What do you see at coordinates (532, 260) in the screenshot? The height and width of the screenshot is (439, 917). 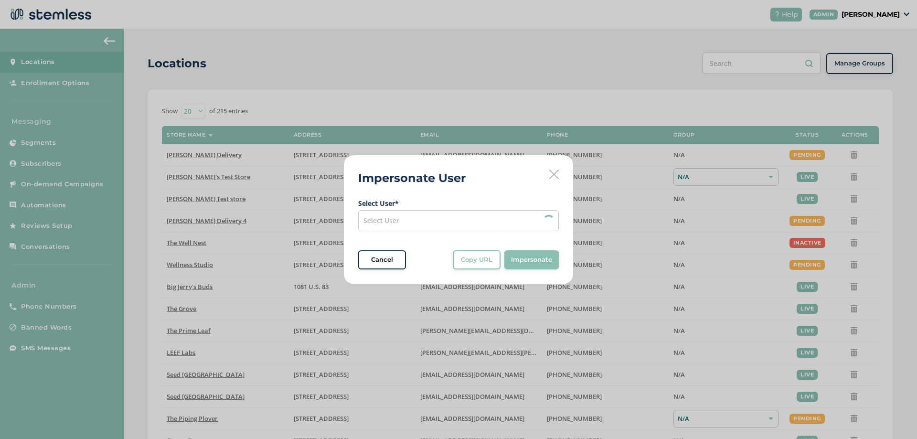 I see `span: Impersonate` at bounding box center [532, 260].